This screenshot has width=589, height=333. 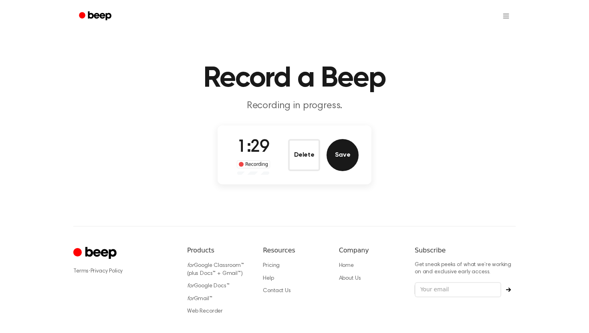 What do you see at coordinates (304, 155) in the screenshot?
I see `button: Delete Audio Record` at bounding box center [304, 155].